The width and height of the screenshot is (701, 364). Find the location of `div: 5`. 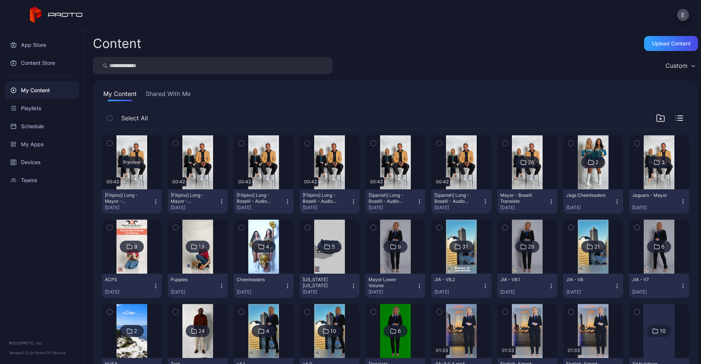

div: 5 is located at coordinates (333, 246).